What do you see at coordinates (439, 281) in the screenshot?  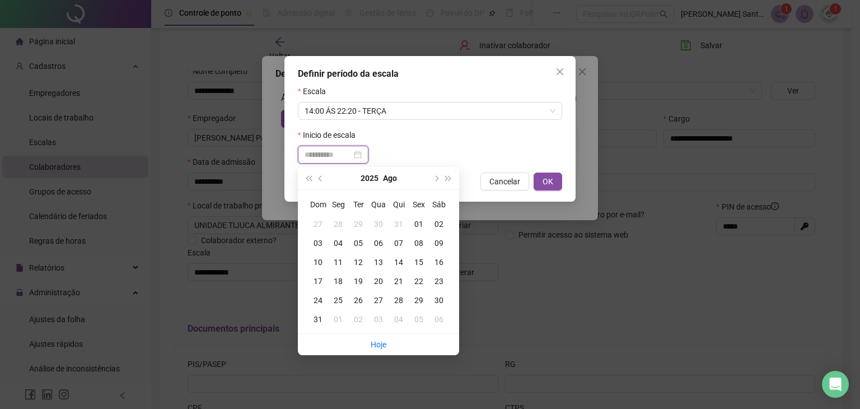 I see `div: 23` at bounding box center [439, 281].